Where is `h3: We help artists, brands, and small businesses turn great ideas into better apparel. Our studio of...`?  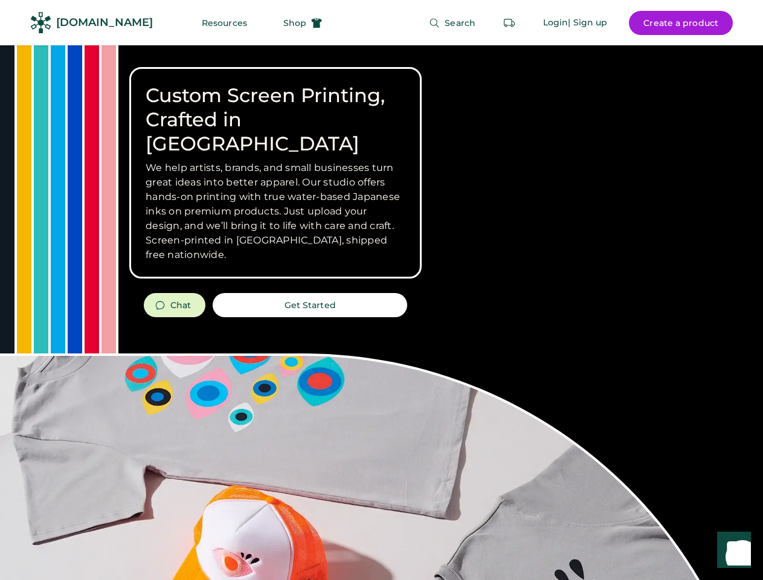 h3: We help artists, brands, and small businesses turn great ideas into better apparel. Our studio of... is located at coordinates (275, 211).